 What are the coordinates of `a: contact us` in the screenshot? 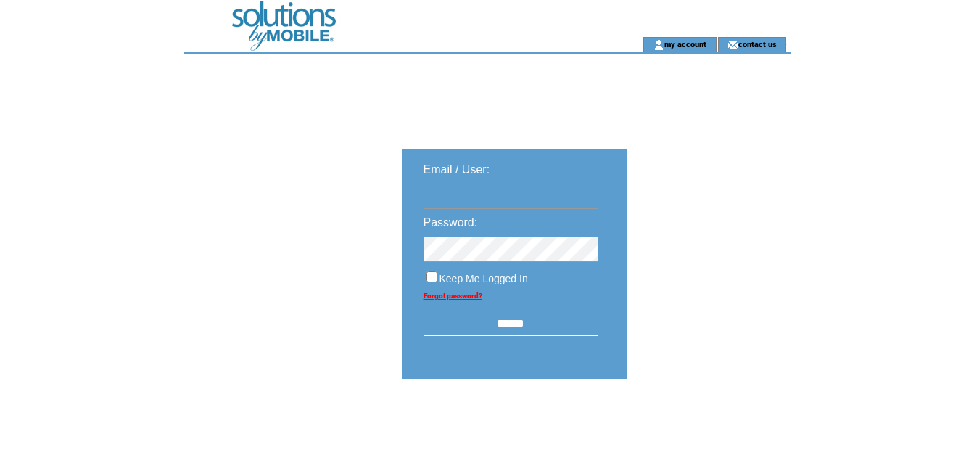 It's located at (757, 44).